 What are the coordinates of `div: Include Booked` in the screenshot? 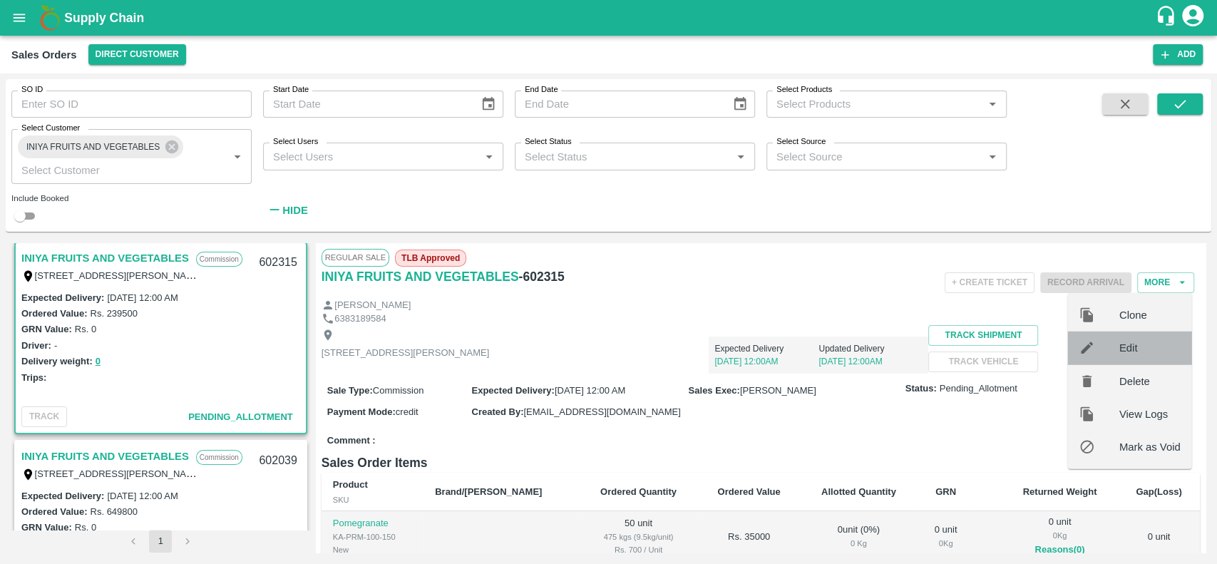 It's located at (131, 198).